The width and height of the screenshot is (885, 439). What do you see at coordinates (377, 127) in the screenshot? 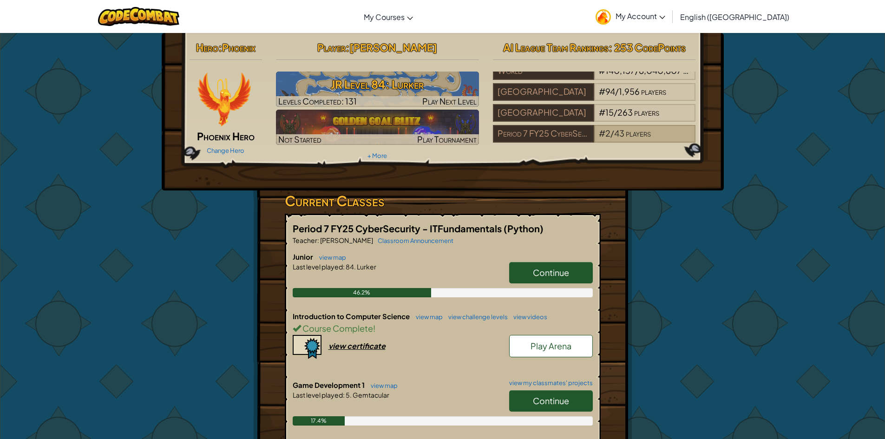
I see `a: Not StartedPlay Tournament` at bounding box center [377, 127].